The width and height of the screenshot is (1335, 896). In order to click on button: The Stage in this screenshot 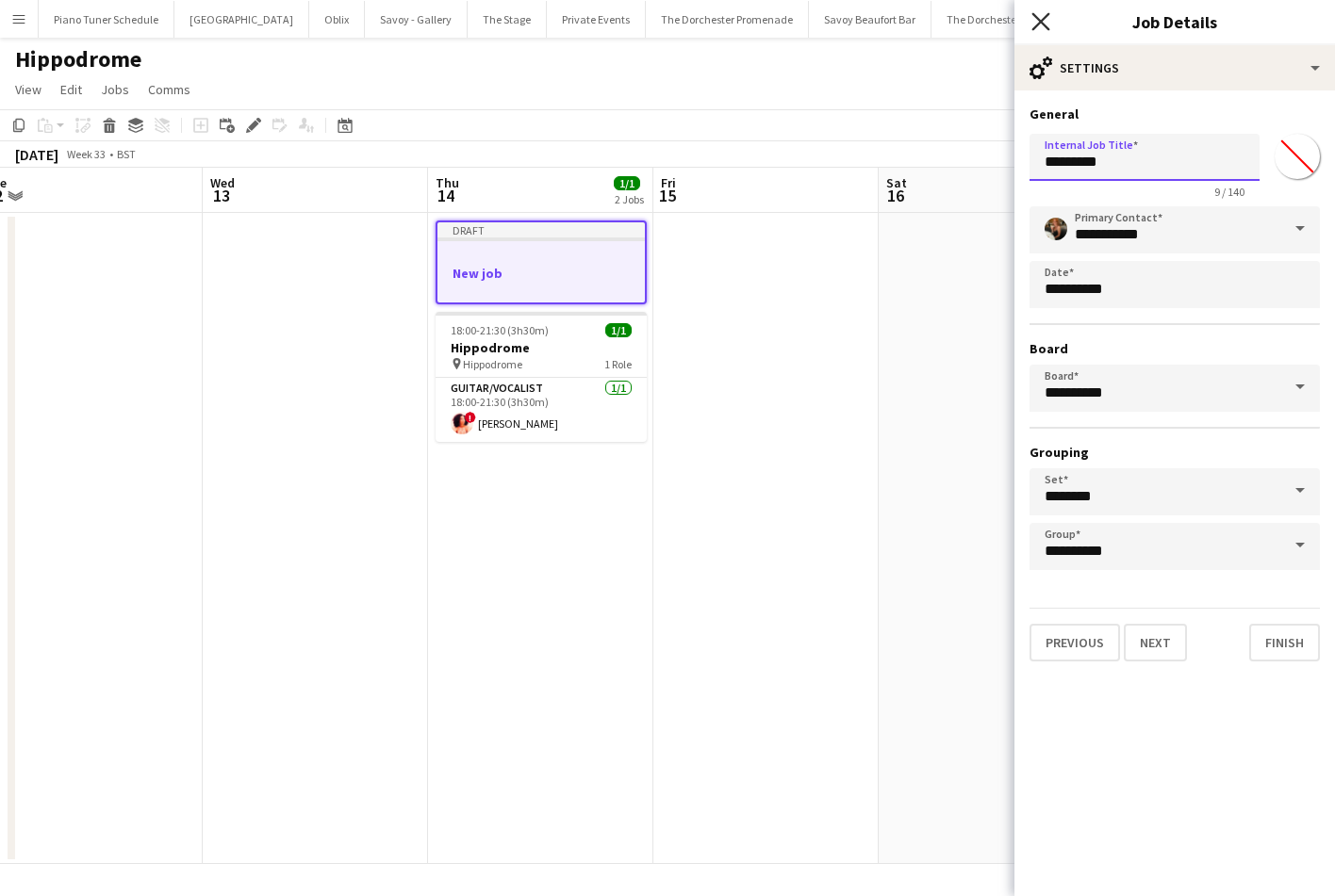, I will do `click(507, 19)`.